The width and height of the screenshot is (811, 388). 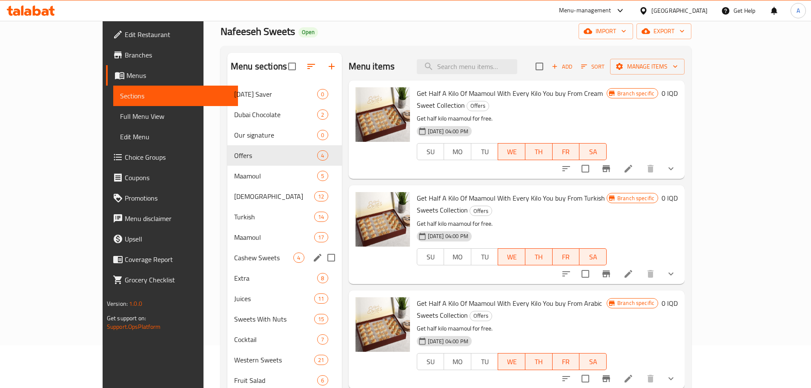 I want to click on span: Our signature, so click(x=276, y=135).